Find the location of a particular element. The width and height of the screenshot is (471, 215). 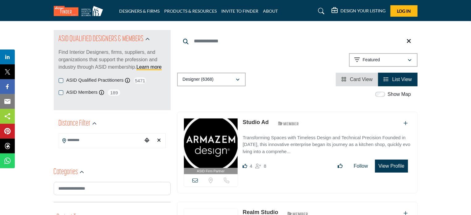

a: View List is located at coordinates (398, 79).